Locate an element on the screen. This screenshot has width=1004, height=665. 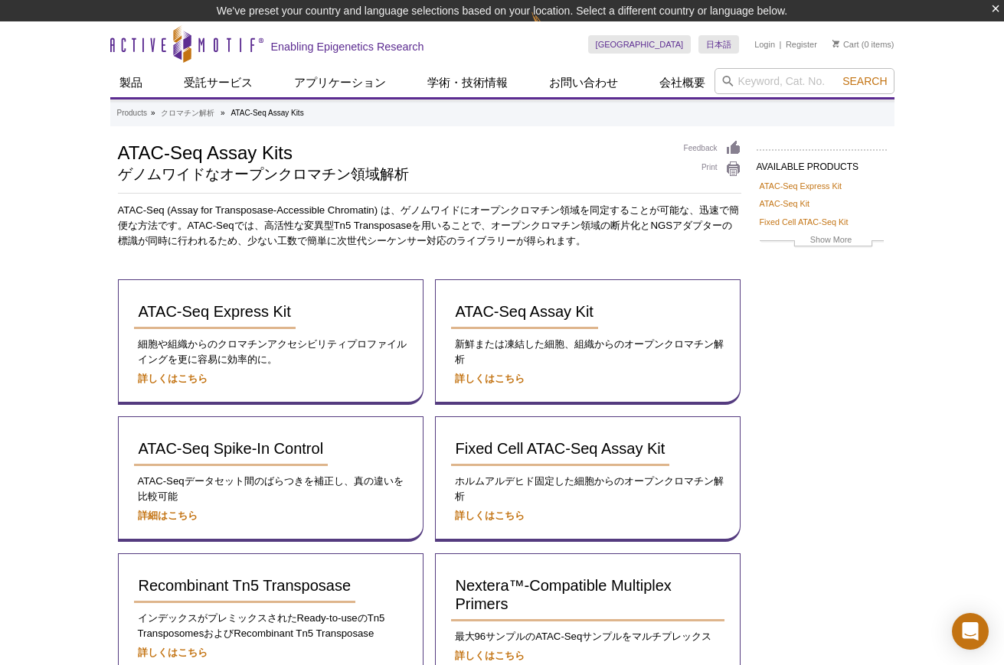
a: お問い合わせ is located at coordinates (583, 83).